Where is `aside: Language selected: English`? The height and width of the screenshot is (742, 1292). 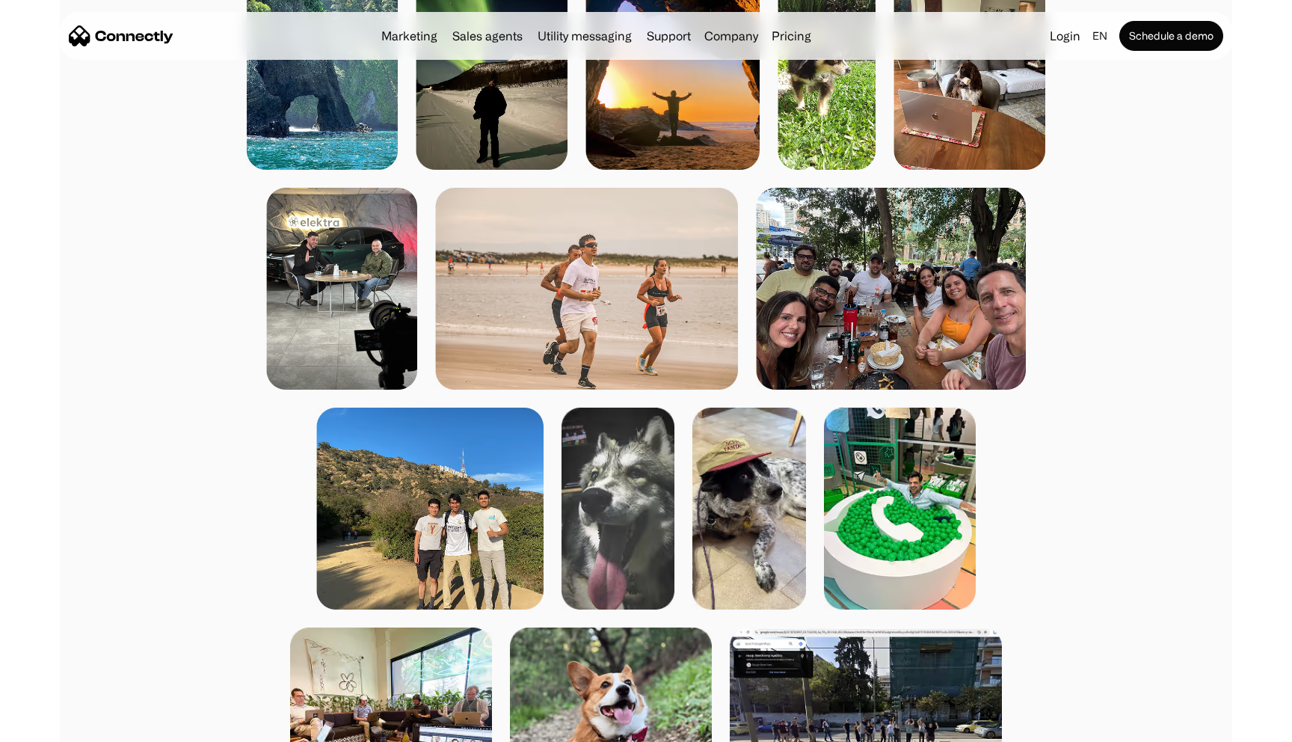 aside: Language selected: English is located at coordinates (52, 725).